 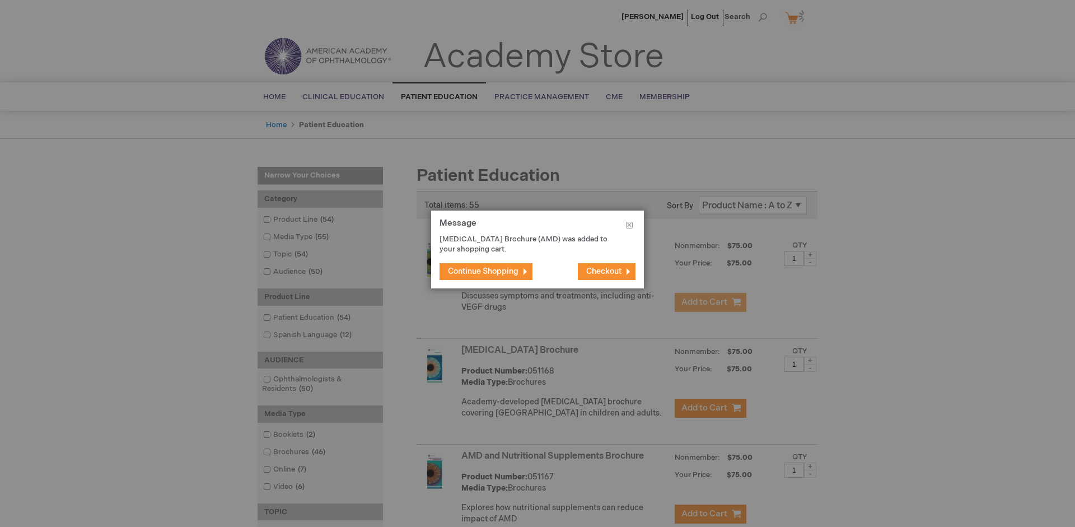 I want to click on span: Continue Shopping, so click(x=483, y=271).